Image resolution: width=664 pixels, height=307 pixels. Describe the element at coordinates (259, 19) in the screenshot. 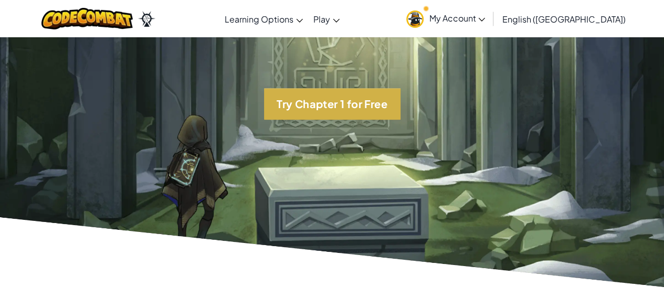

I see `span: Learning Options` at that location.